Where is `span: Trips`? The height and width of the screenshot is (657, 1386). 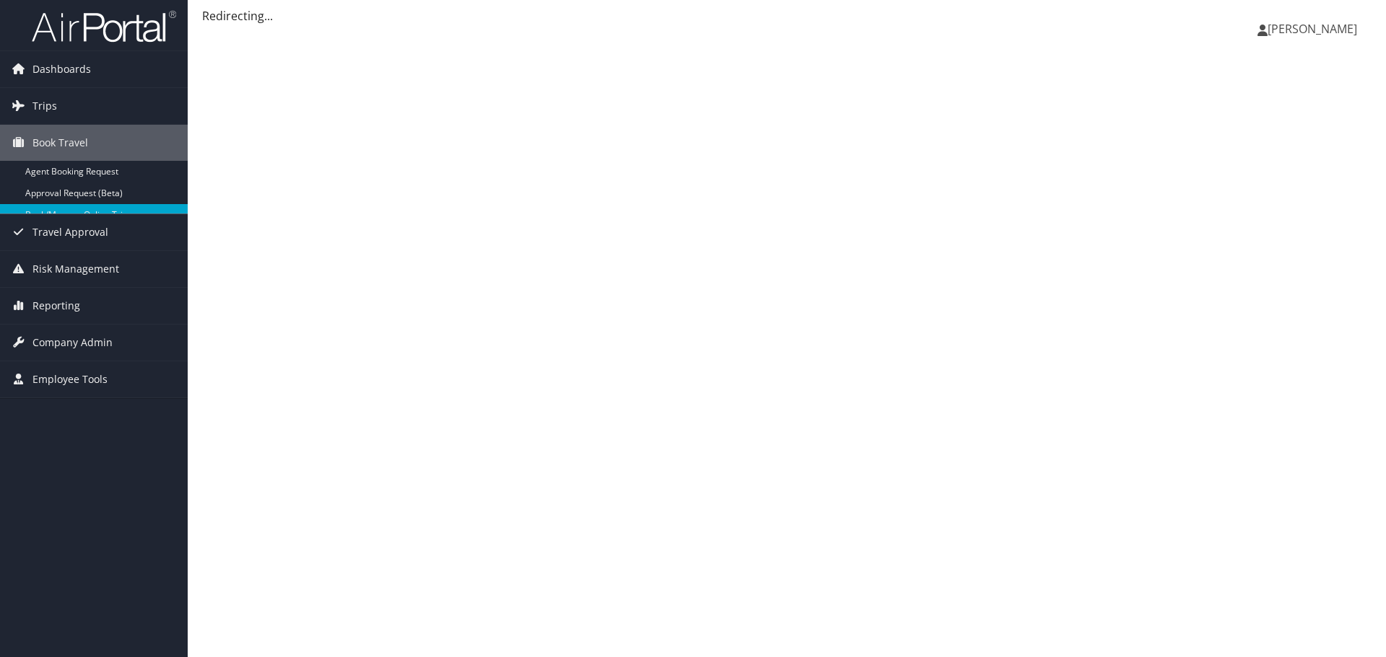
span: Trips is located at coordinates (45, 106).